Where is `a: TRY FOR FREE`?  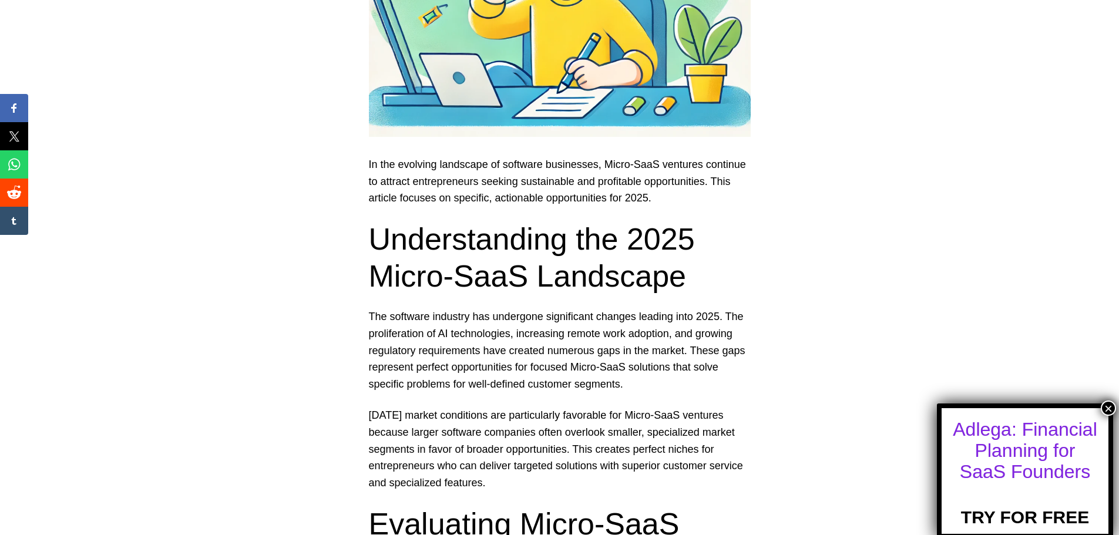 a: TRY FOR FREE is located at coordinates (1025, 508).